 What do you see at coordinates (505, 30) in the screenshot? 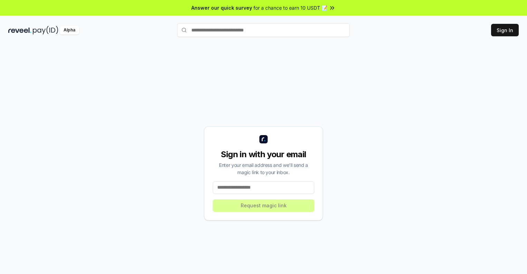
I see `button: Sign In` at bounding box center [505, 30].